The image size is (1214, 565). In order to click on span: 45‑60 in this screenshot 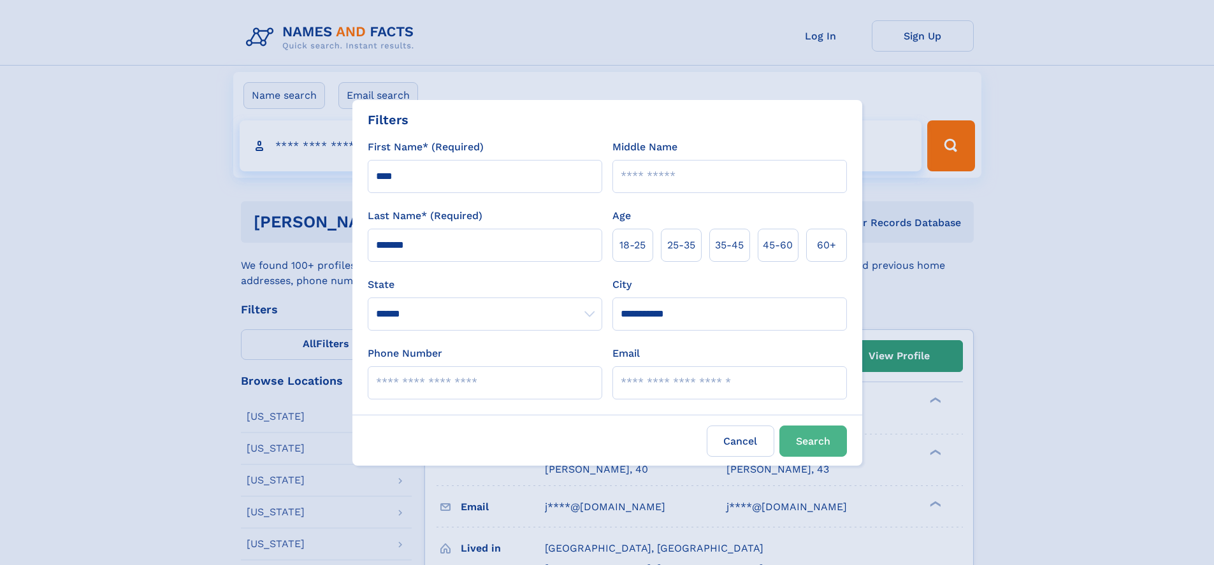, I will do `click(778, 245)`.